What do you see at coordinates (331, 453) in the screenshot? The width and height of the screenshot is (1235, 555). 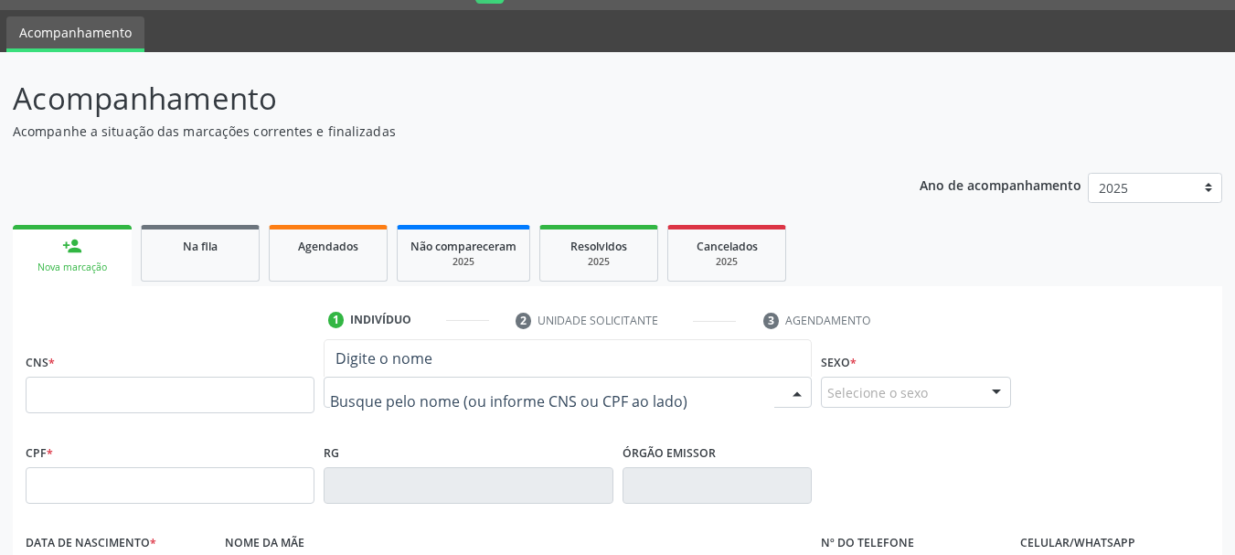 I see `label: RG` at bounding box center [331, 453].